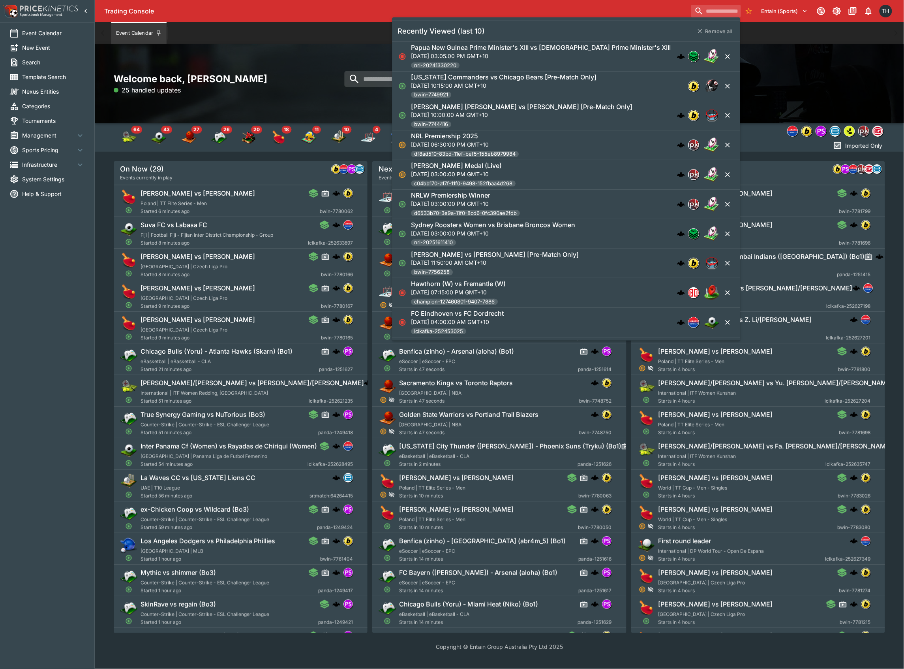  I want to click on img: american_football.png, so click(712, 86).